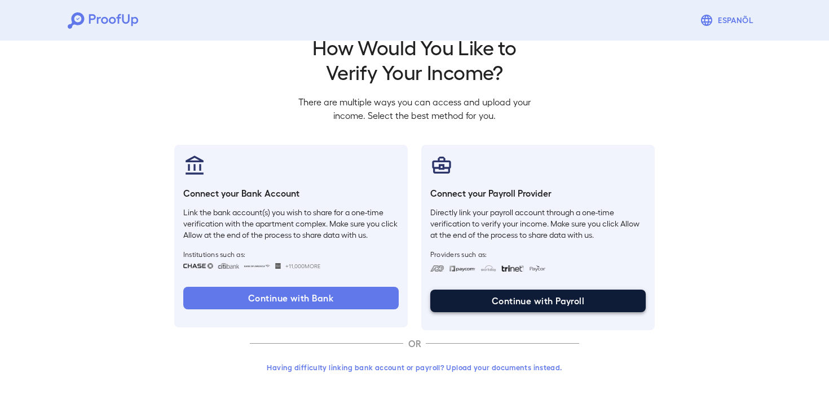 The image size is (829, 404). Describe the element at coordinates (463, 268) in the screenshot. I see `img: paycom.svg` at that location.